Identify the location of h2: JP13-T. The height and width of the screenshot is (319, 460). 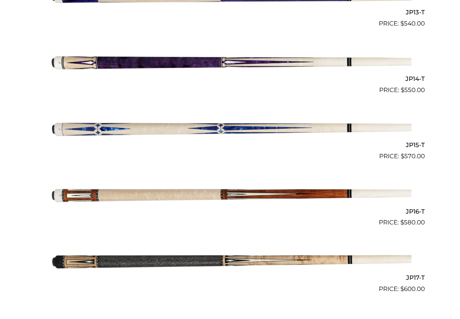
(230, 12).